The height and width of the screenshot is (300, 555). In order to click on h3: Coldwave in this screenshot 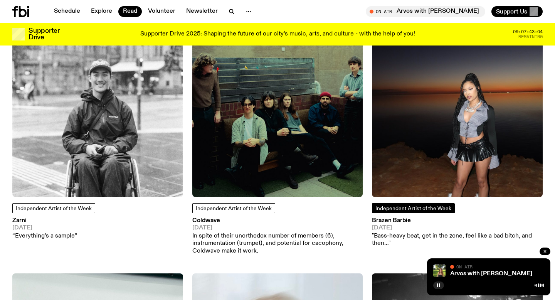, I will do `click(278, 221)`.